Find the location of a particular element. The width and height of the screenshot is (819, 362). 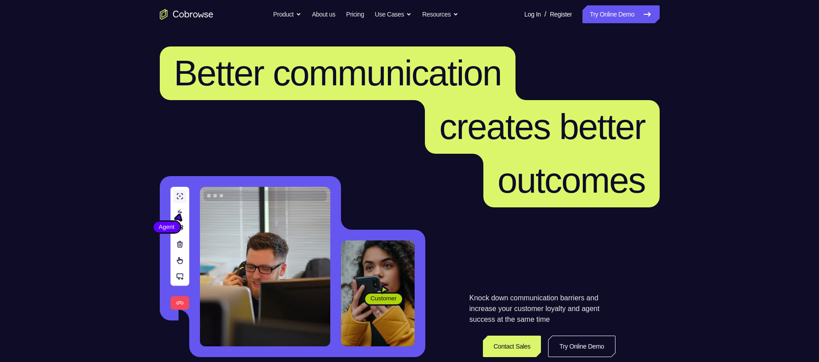

span: outcomes is located at coordinates (571, 180).